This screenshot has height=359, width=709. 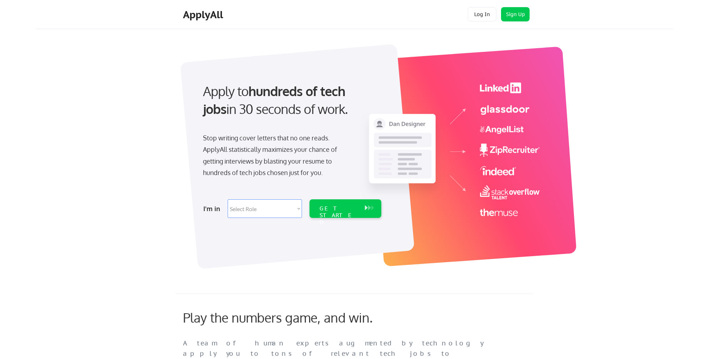 What do you see at coordinates (482, 14) in the screenshot?
I see `button: Log In` at bounding box center [482, 14].